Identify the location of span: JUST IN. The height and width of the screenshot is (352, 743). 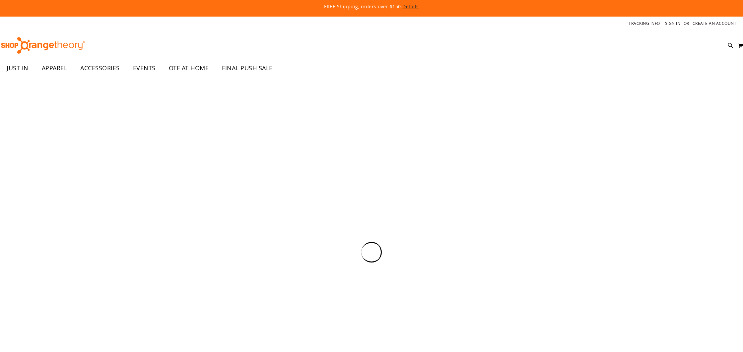
(18, 68).